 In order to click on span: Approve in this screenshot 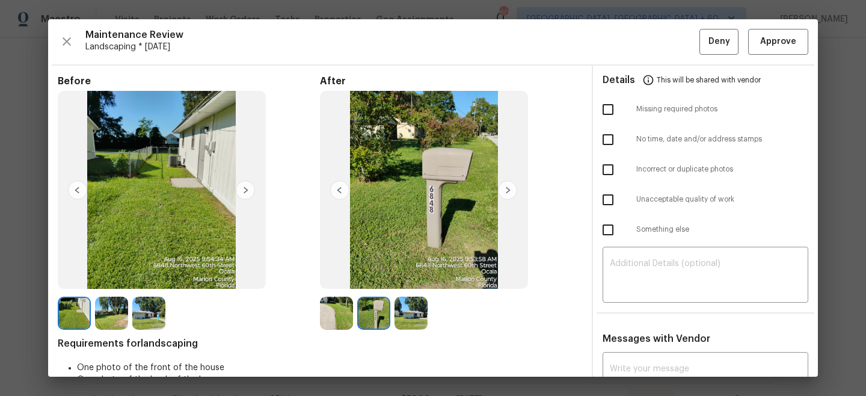, I will do `click(778, 42)`.